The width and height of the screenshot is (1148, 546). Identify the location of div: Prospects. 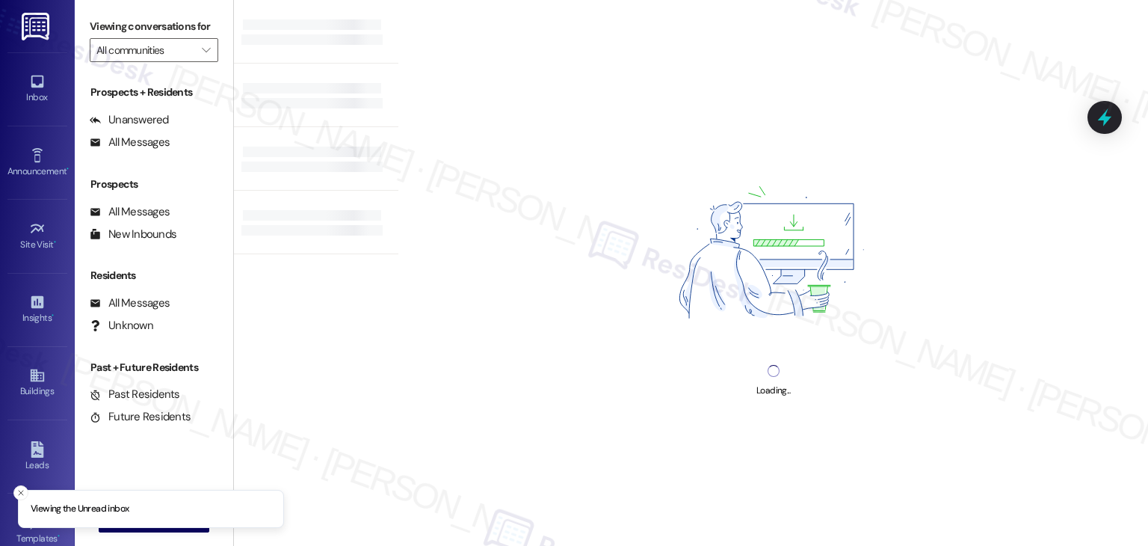
(154, 184).